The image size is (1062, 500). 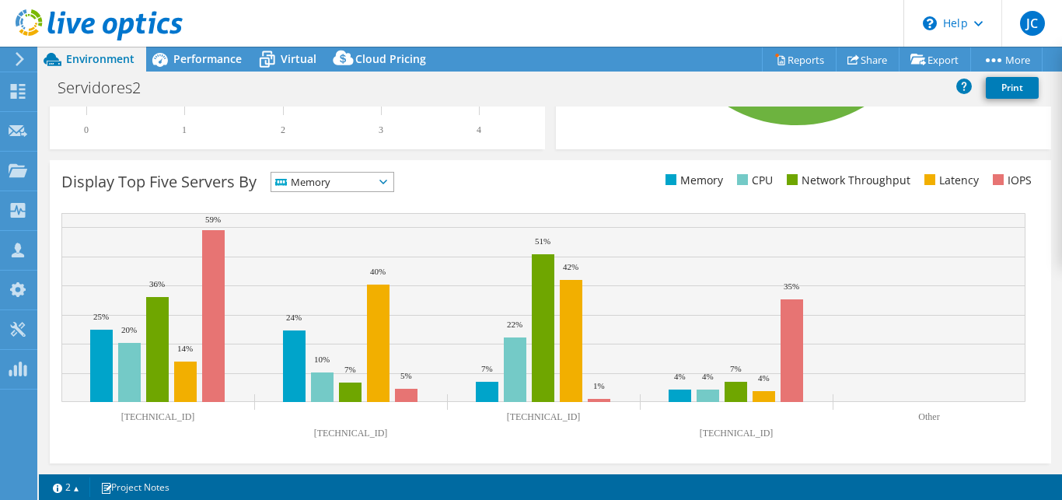 What do you see at coordinates (135, 487) in the screenshot?
I see `a: Project Notes` at bounding box center [135, 487].